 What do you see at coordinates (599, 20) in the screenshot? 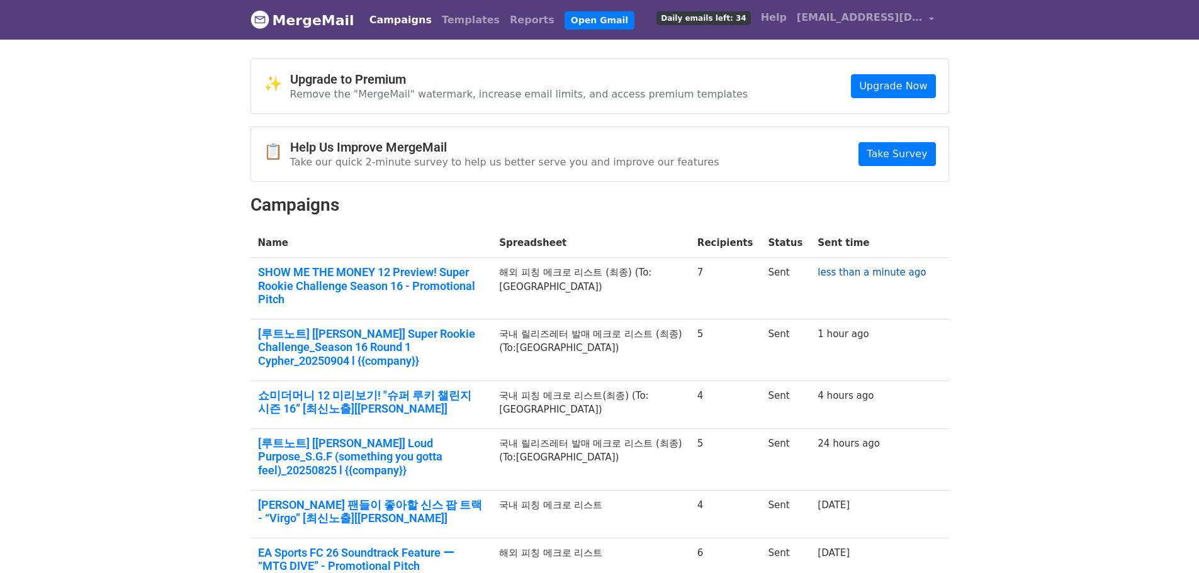
I see `a: Open Gmail` at bounding box center [599, 20].